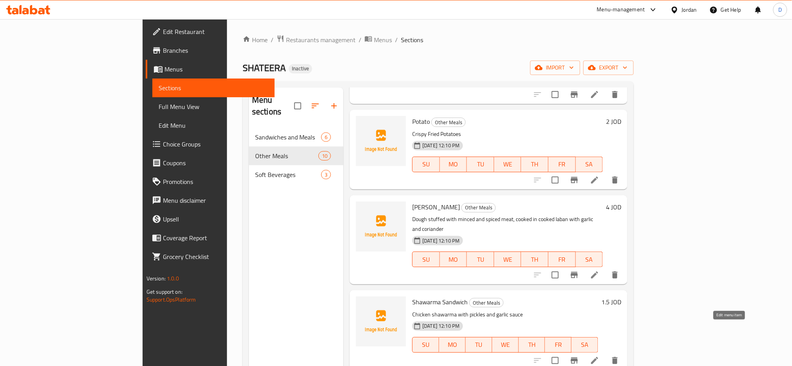  I want to click on span: Promotions, so click(216, 182).